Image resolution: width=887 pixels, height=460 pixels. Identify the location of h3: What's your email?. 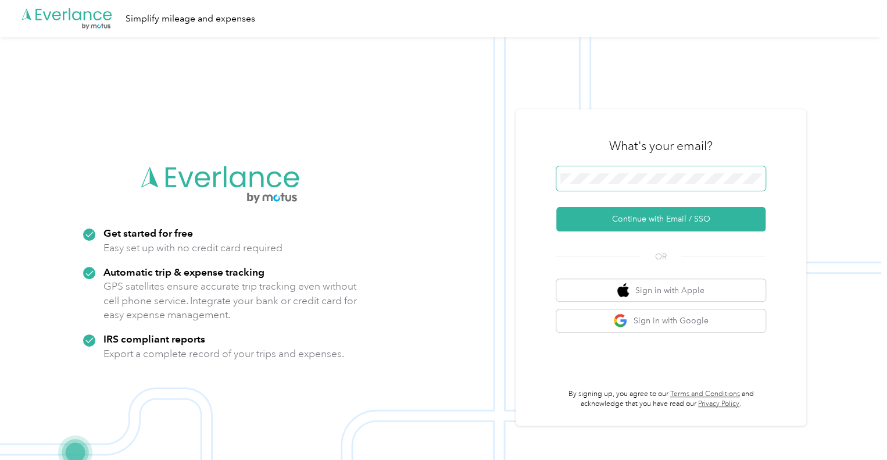
(661, 146).